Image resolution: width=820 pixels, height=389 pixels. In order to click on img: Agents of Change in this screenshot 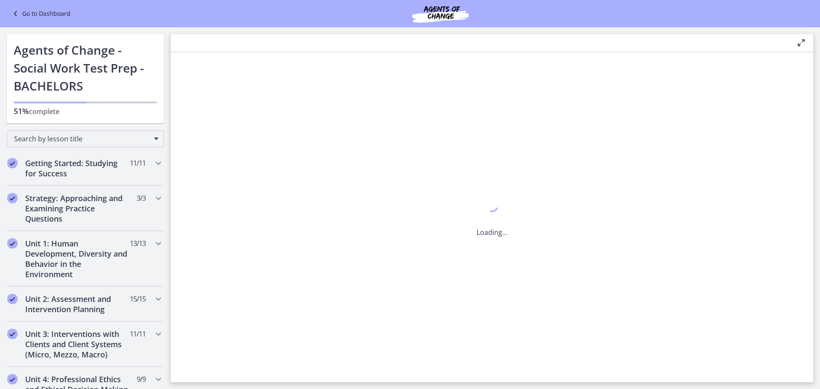, I will do `click(440, 14)`.